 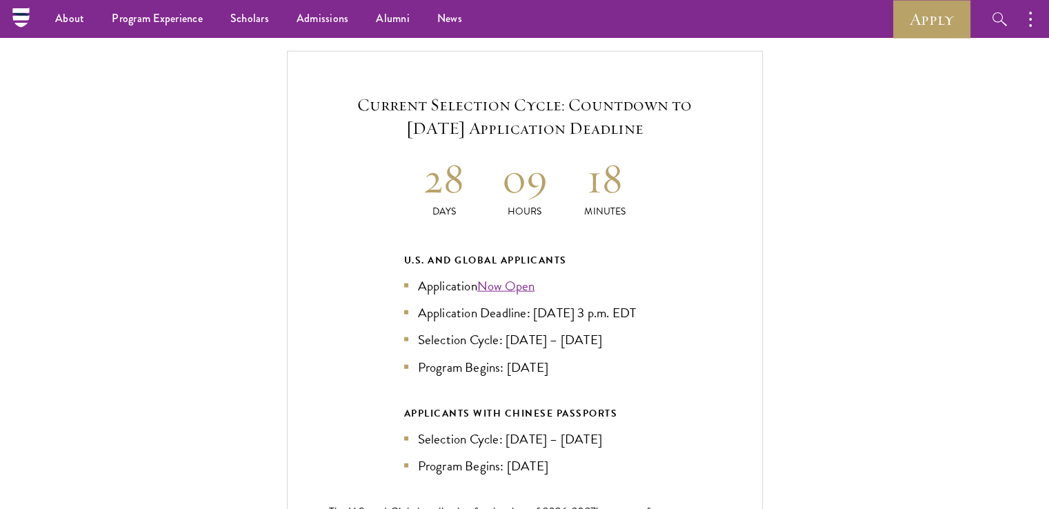 I want to click on li: Application, so click(x=525, y=286).